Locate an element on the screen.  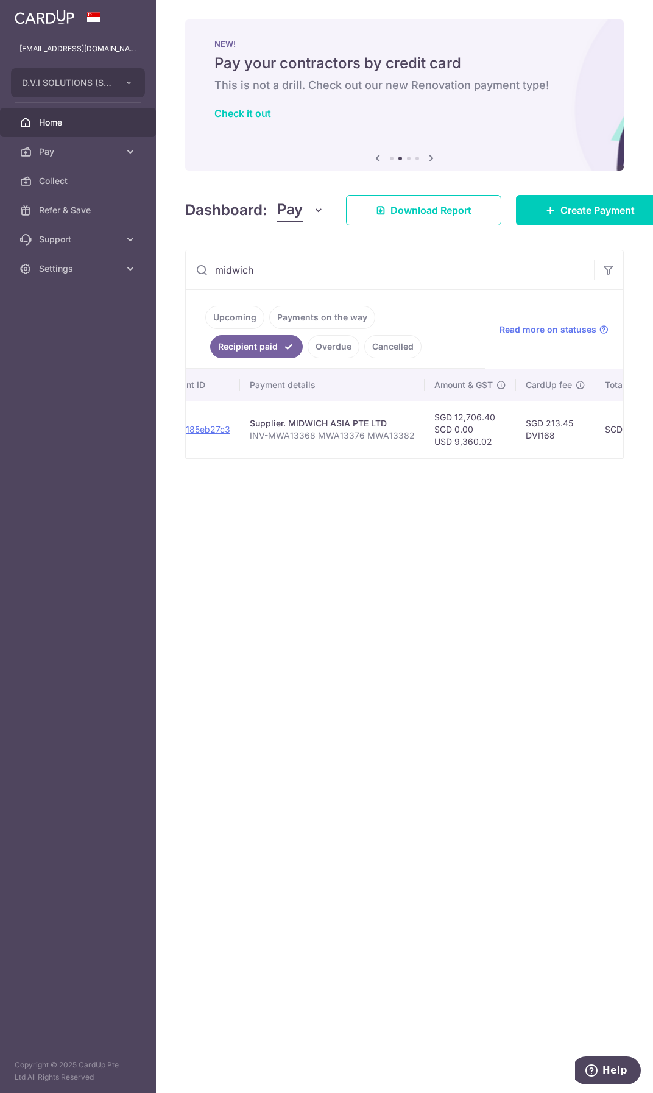
span: Create Payment is located at coordinates (598, 210).